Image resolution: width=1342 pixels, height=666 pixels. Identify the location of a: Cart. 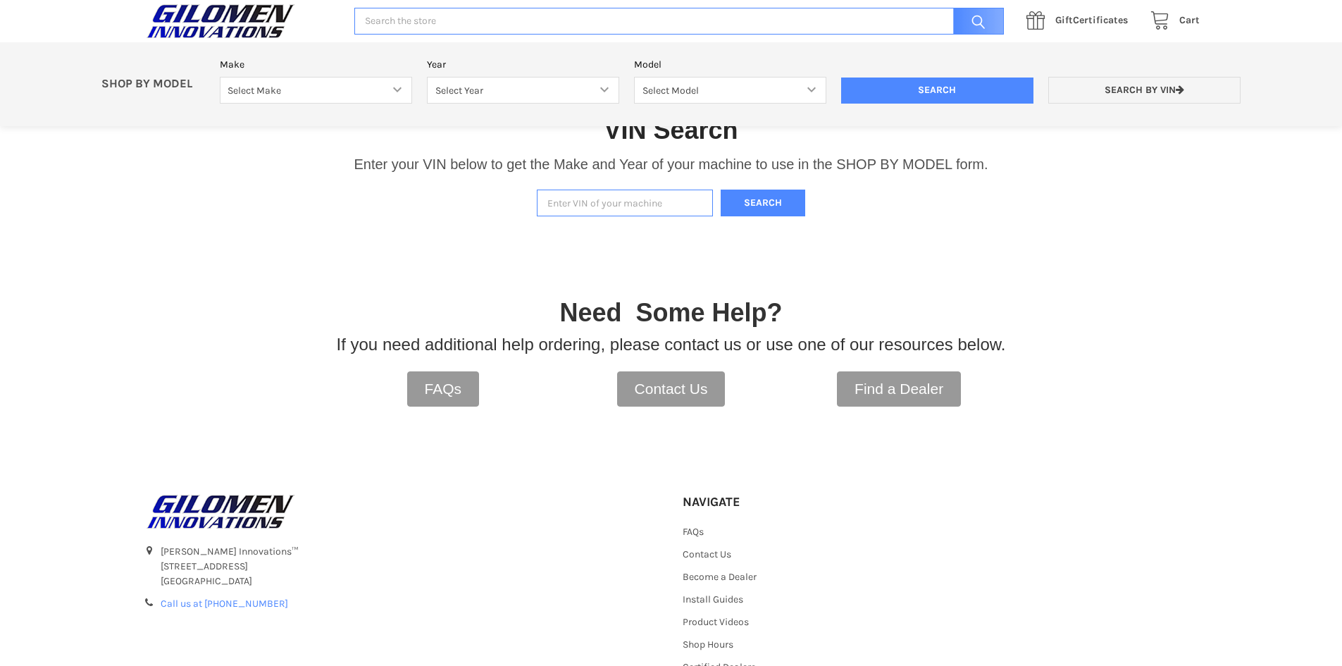
(1171, 20).